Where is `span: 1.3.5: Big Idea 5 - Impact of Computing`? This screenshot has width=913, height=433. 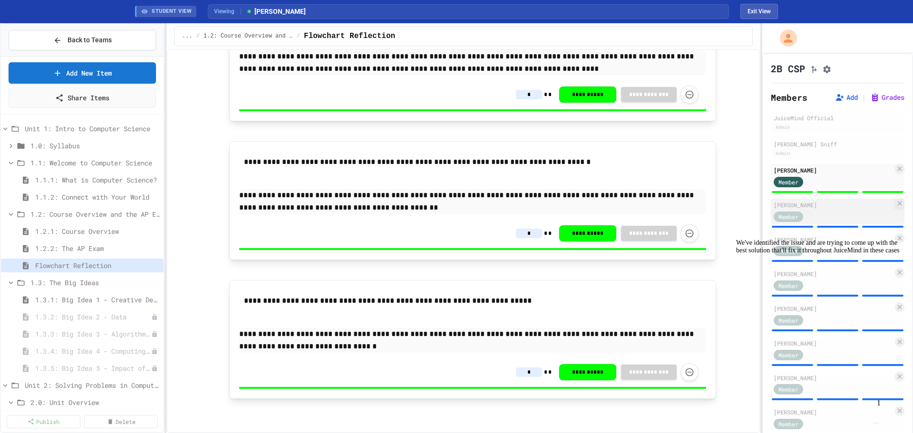
span: 1.3.5: Big Idea 5 - Impact of Computing is located at coordinates (93, 368).